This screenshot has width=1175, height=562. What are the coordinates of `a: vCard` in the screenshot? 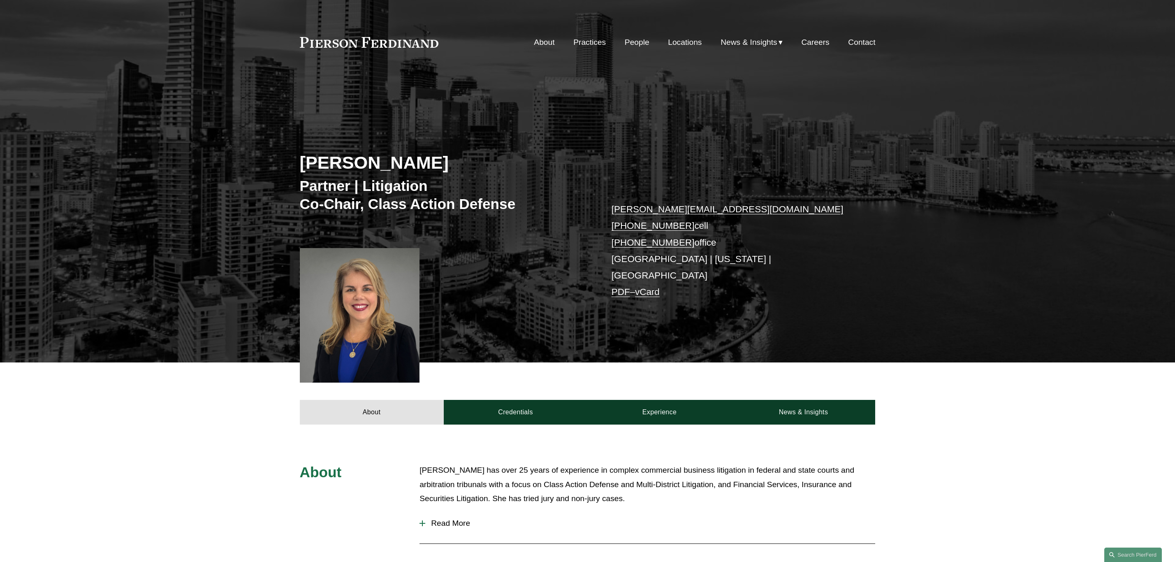 It's located at (647, 291).